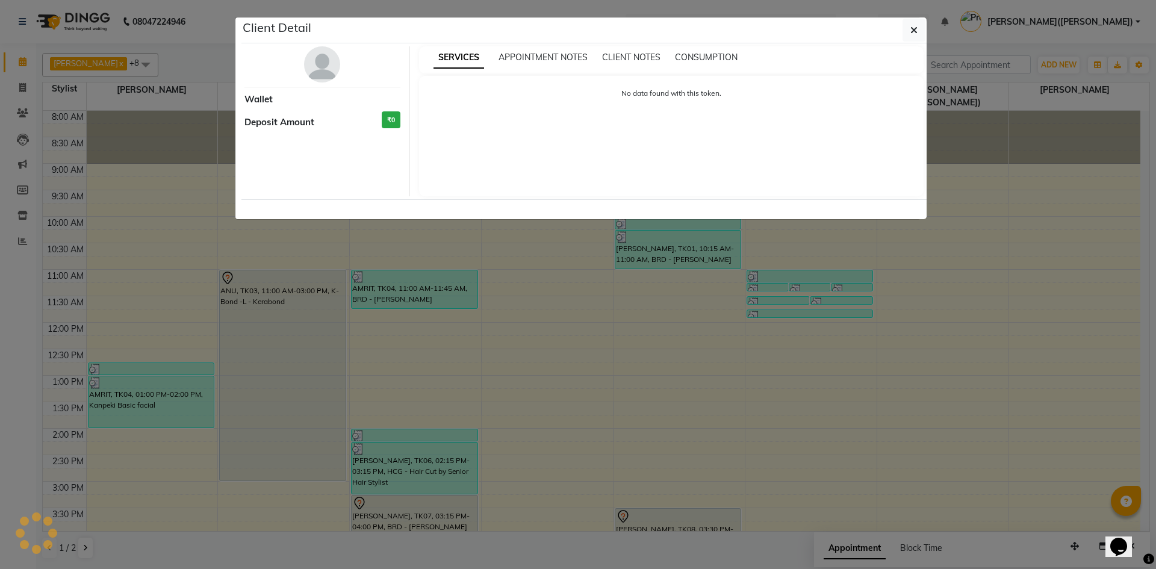 This screenshot has width=1156, height=569. Describe the element at coordinates (277, 28) in the screenshot. I see `h5: Client Detail` at that location.